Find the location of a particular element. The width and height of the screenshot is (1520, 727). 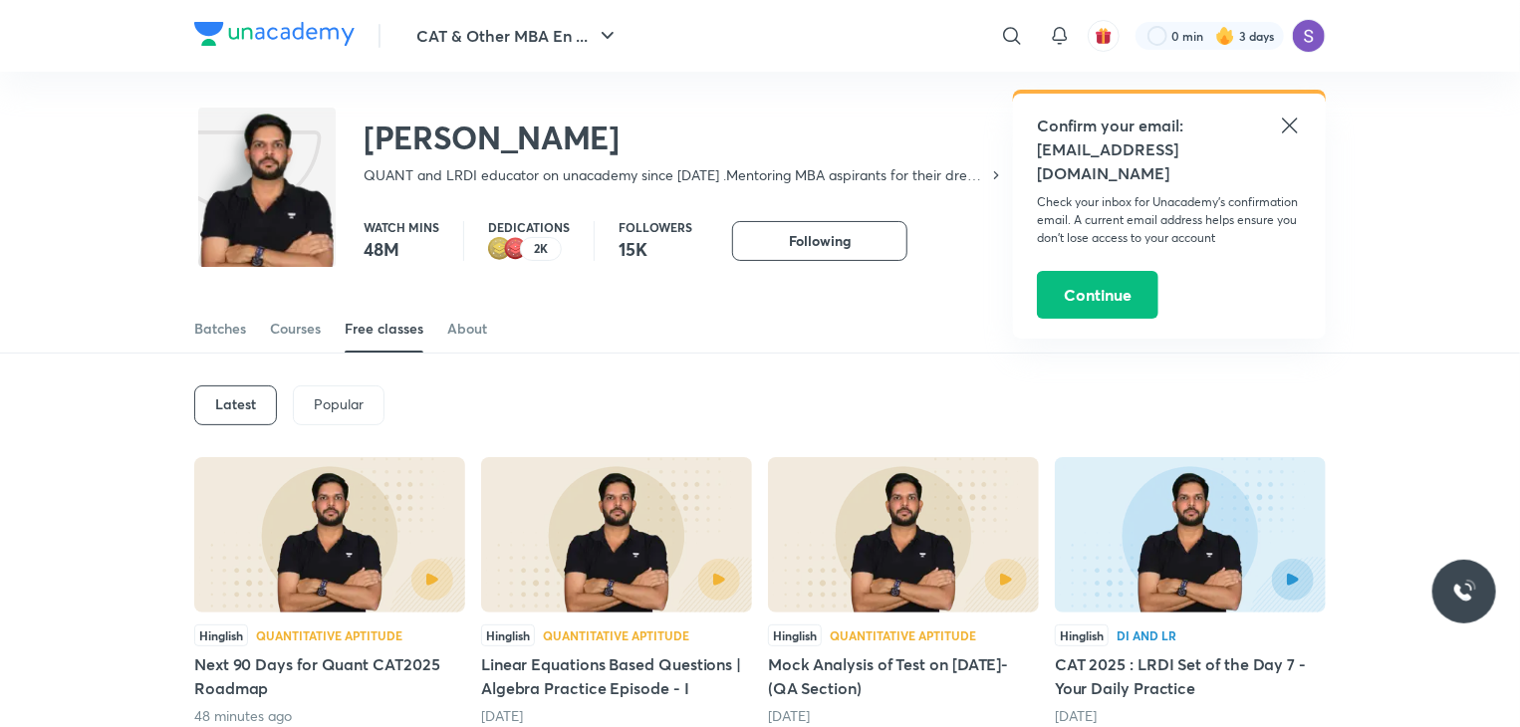

div: 15 days ago is located at coordinates (1190, 716).